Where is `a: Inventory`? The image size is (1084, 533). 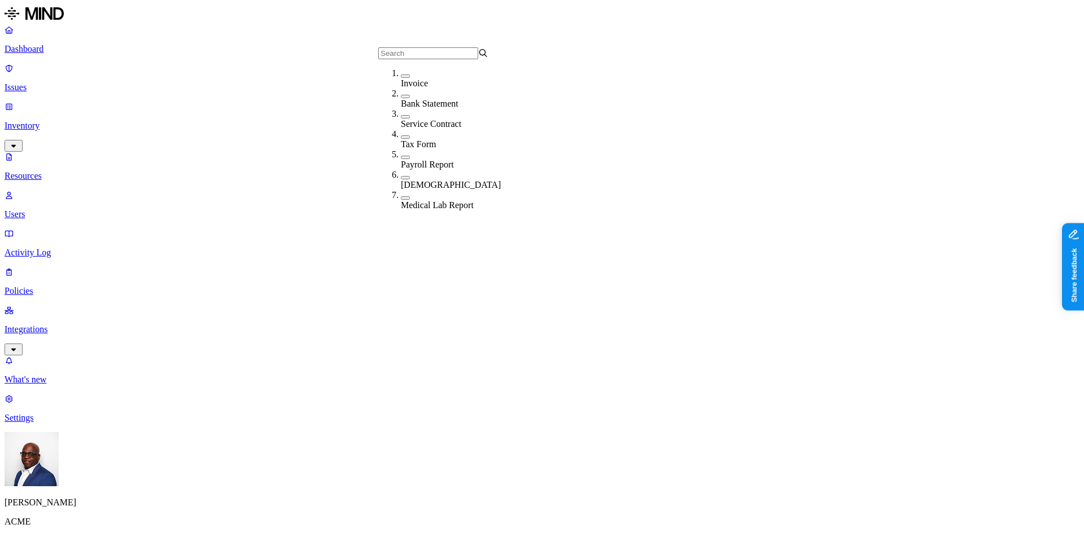 a: Inventory is located at coordinates (542, 126).